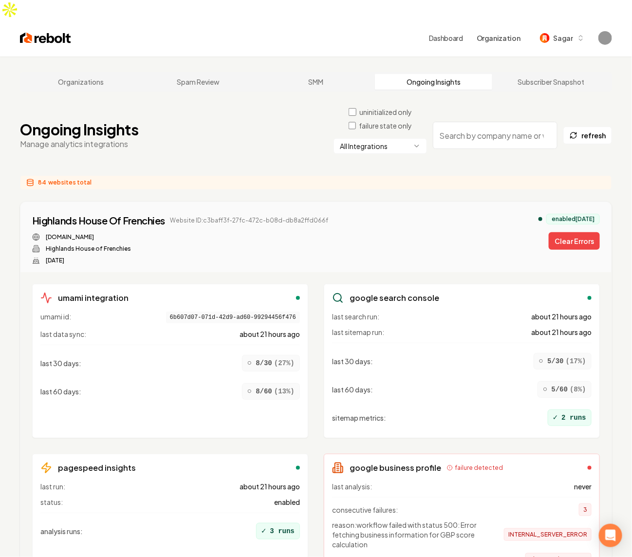  What do you see at coordinates (588, 135) in the screenshot?
I see `button: refresh` at bounding box center [588, 135].